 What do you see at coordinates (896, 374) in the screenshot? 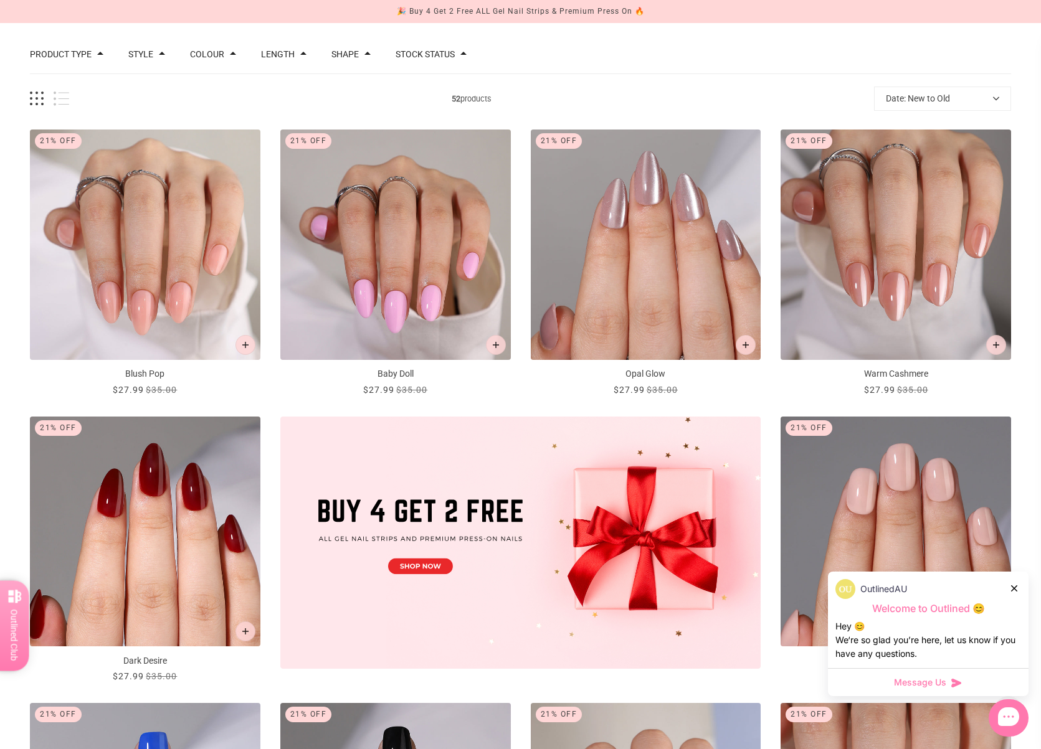
I see `p: Warm Cashmere` at bounding box center [896, 374].